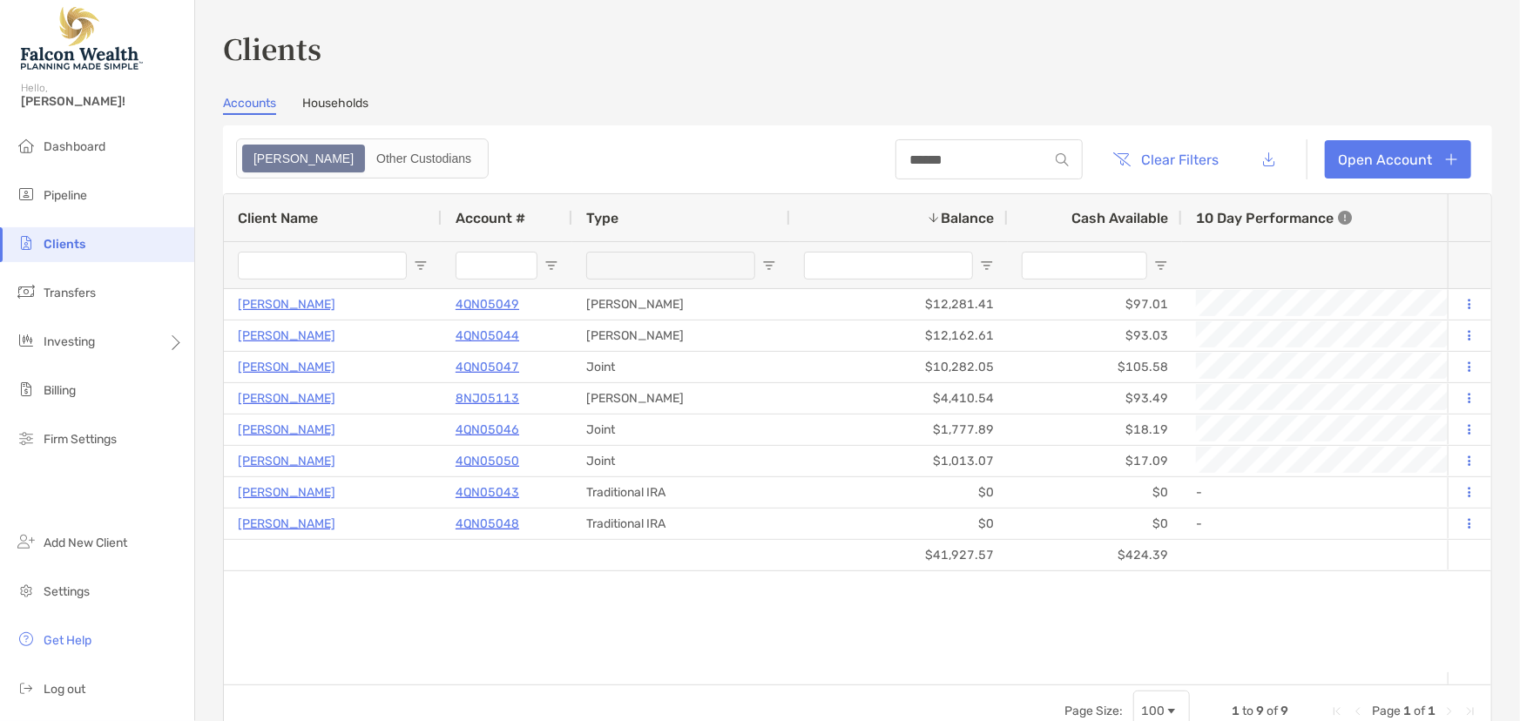 This screenshot has width=1520, height=721. I want to click on div: $97.01, so click(1095, 304).